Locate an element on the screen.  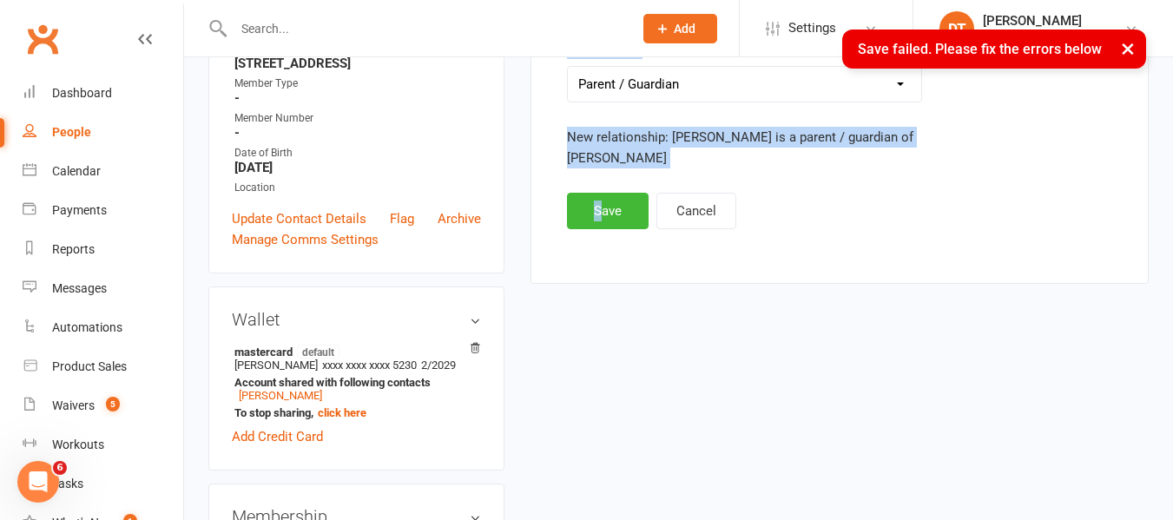
a: Archive is located at coordinates (459, 219).